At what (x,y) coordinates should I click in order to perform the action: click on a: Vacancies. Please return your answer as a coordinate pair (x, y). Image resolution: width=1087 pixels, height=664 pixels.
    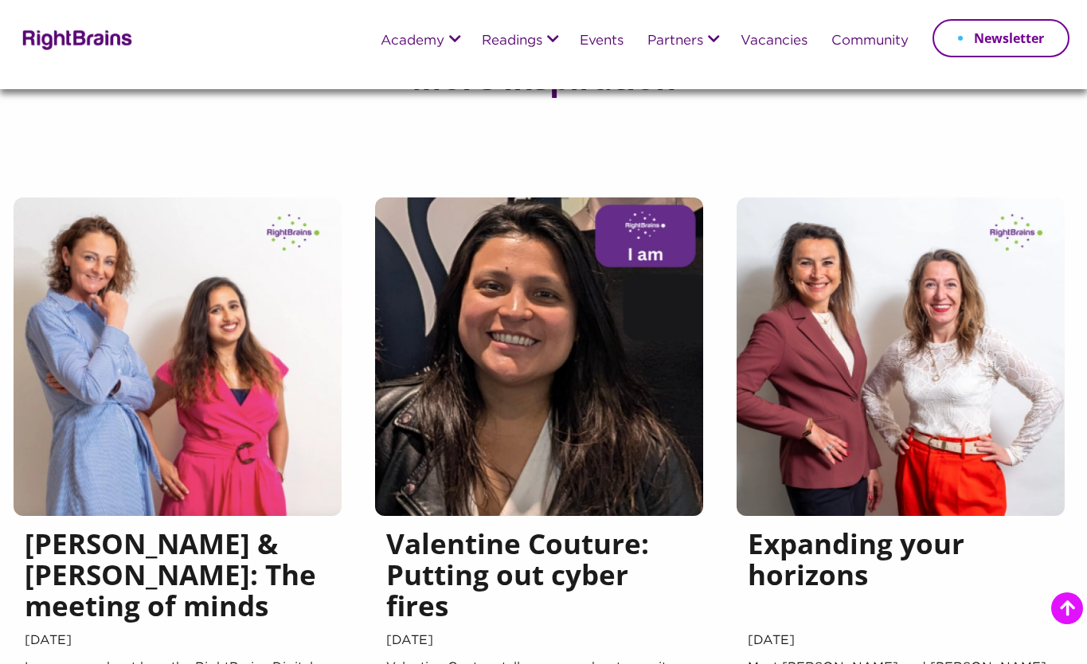
    Looking at the image, I should click on (774, 41).